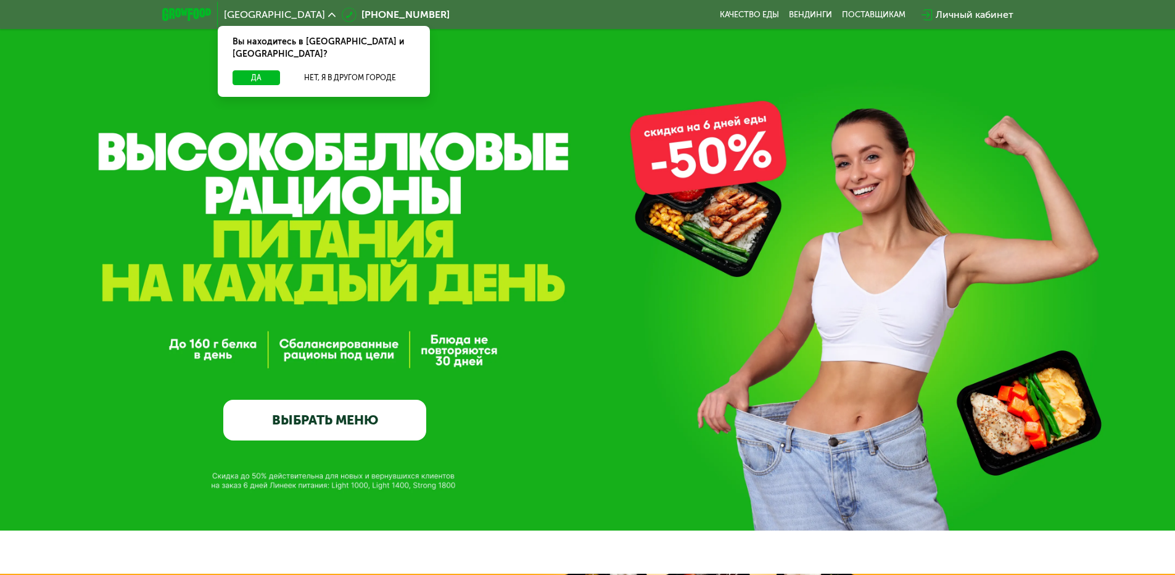 Image resolution: width=1175 pixels, height=575 pixels. What do you see at coordinates (350, 78) in the screenshot?
I see `button: Нет, я в другом городе` at bounding box center [350, 78].